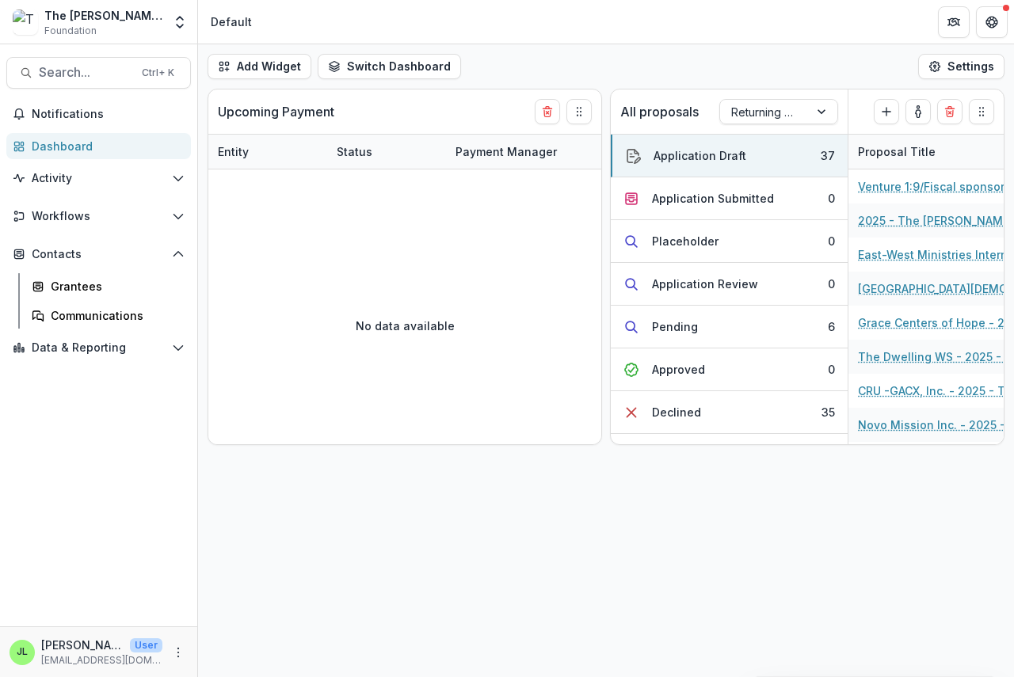 This screenshot has height=677, width=1014. I want to click on span: Activity, so click(98, 178).